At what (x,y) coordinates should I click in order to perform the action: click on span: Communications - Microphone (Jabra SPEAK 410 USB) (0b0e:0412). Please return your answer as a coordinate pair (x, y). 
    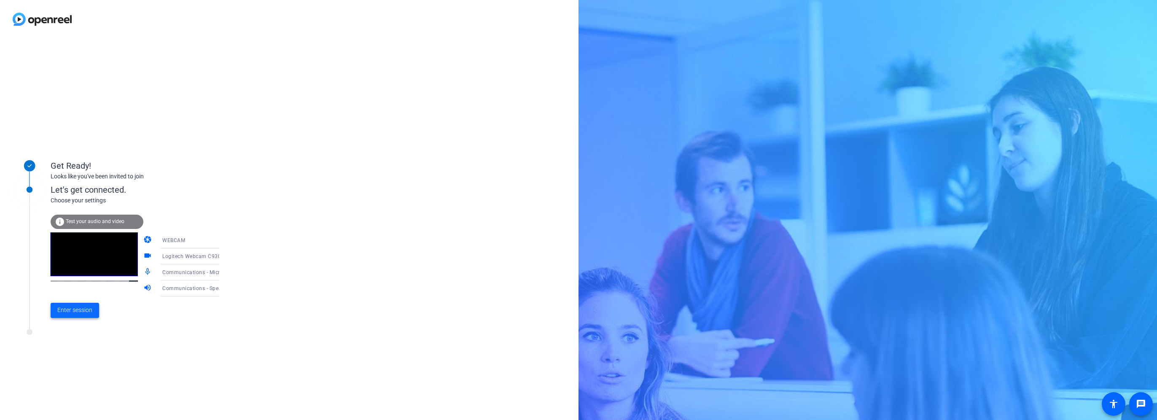
    Looking at the image, I should click on (247, 272).